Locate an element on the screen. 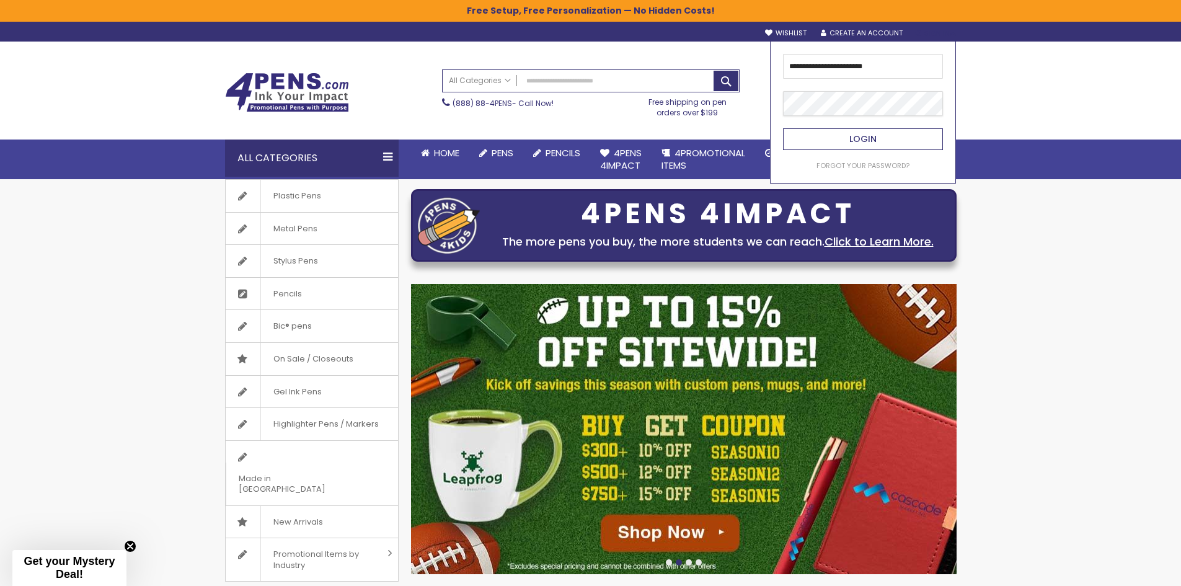 The image size is (1181, 586). span: All Categories is located at coordinates (480, 81).